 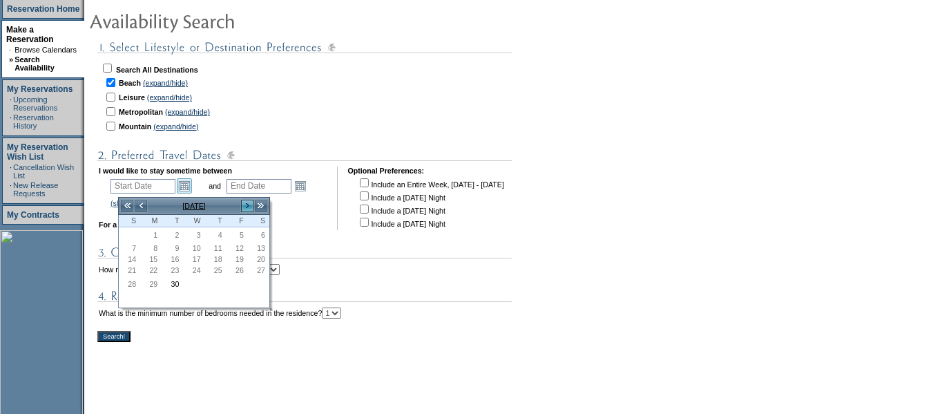 What do you see at coordinates (216, 248) in the screenshot?
I see `span: 11` at bounding box center [216, 248].